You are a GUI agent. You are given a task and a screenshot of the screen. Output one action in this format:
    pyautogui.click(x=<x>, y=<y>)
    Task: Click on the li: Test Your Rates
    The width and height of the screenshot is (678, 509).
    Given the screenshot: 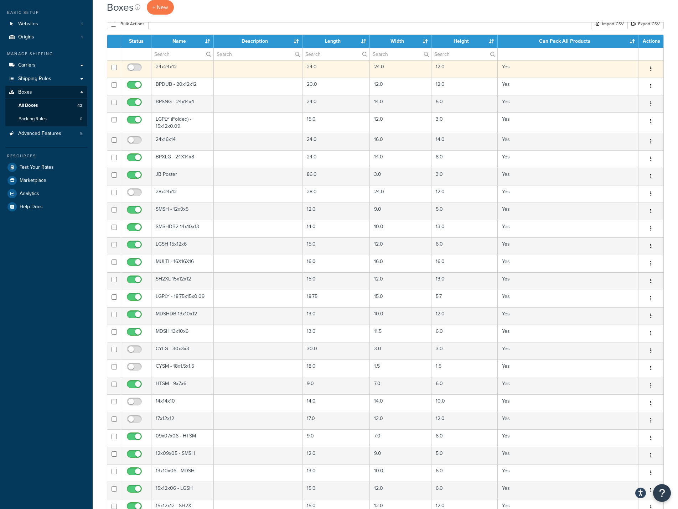 What is the action you would take?
    pyautogui.click(x=46, y=167)
    